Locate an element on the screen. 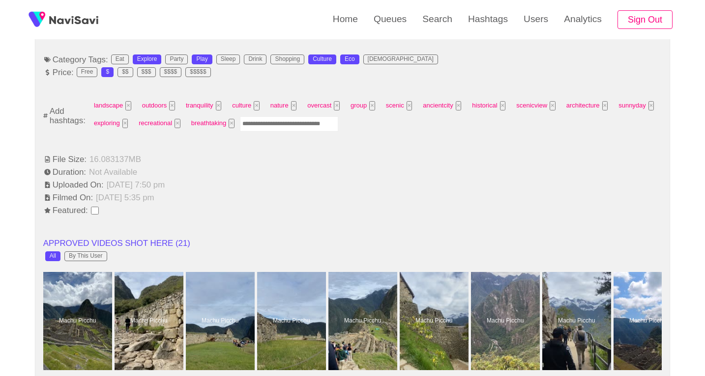 This screenshot has width=705, height=376. button: Tag at index 8 with value 76771 focussed. Press backspace to remove is located at coordinates (458, 106).